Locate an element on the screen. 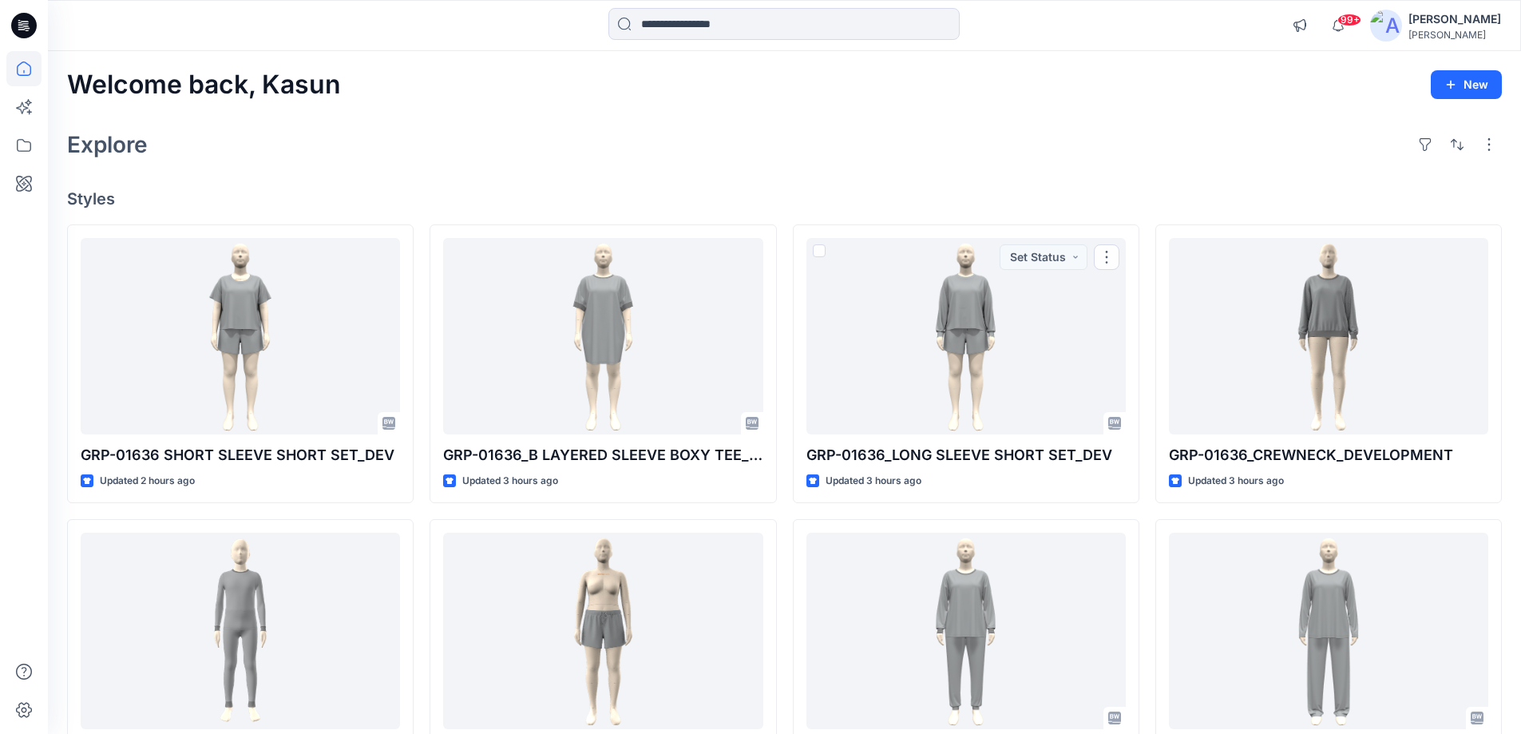 The height and width of the screenshot is (734, 1521). a: GRP-01636_SHORT_DEVELOPMENT is located at coordinates (603, 631).